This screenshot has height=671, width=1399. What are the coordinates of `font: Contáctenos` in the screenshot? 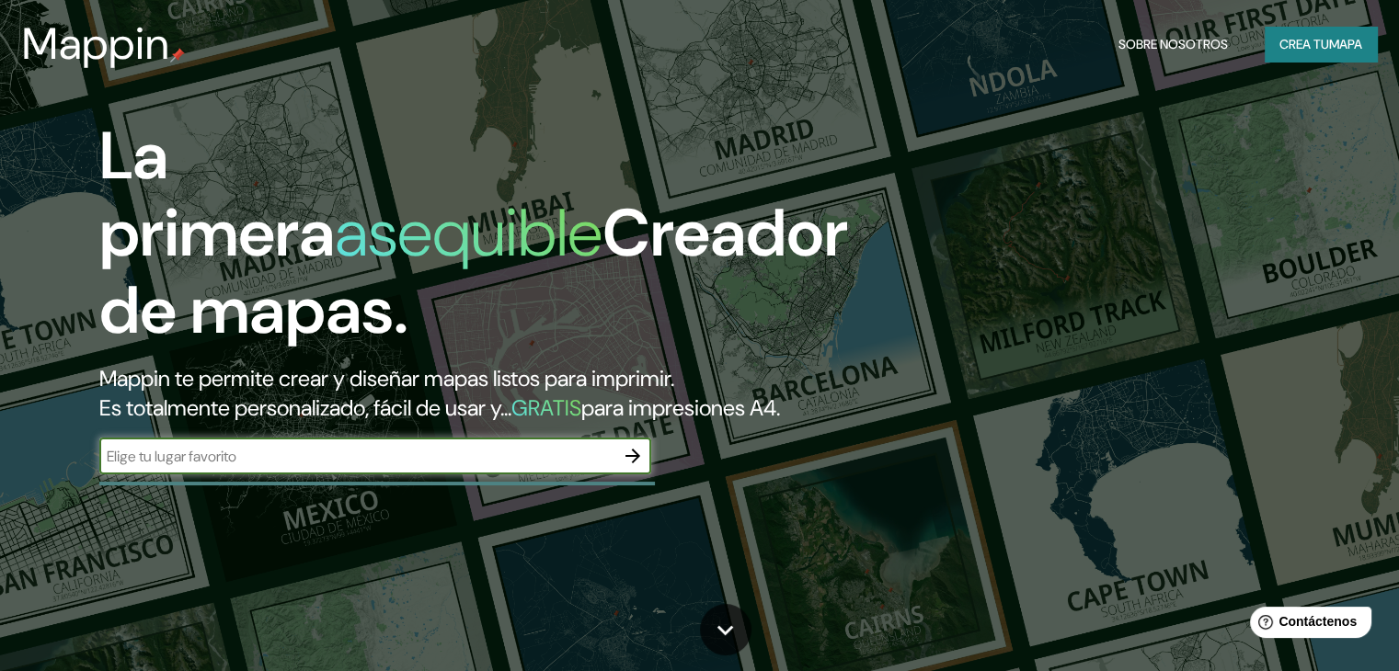 It's located at (82, 22).